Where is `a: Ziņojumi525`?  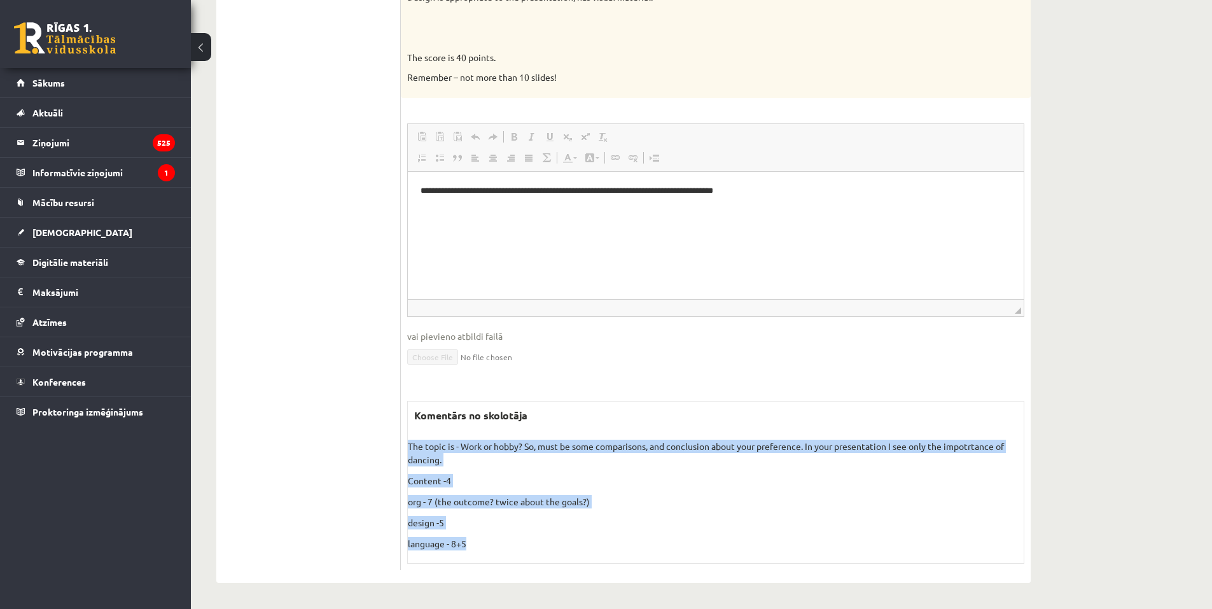
a: Ziņojumi525 is located at coordinates (95, 142).